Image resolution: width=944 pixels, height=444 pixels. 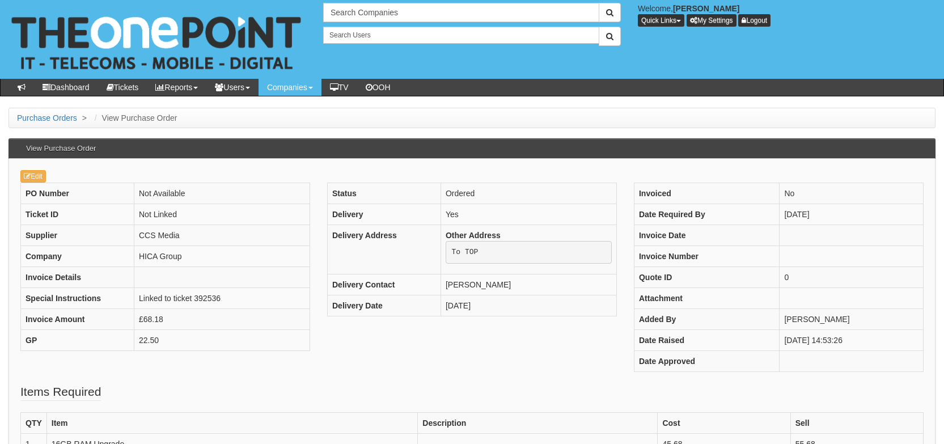 What do you see at coordinates (706, 214) in the screenshot?
I see `th: Date Required By` at bounding box center [706, 214].